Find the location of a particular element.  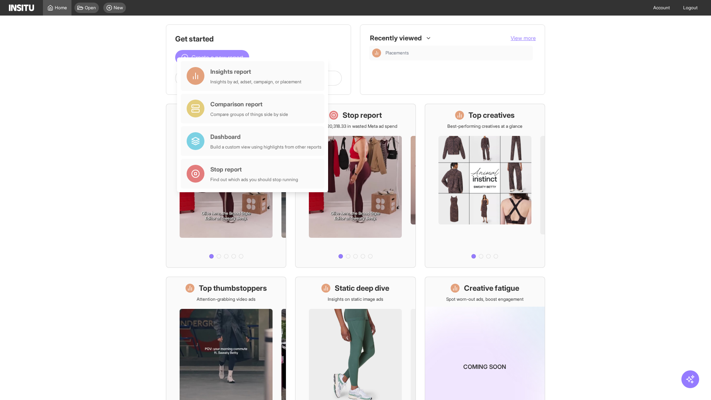

span: New is located at coordinates (118, 8).